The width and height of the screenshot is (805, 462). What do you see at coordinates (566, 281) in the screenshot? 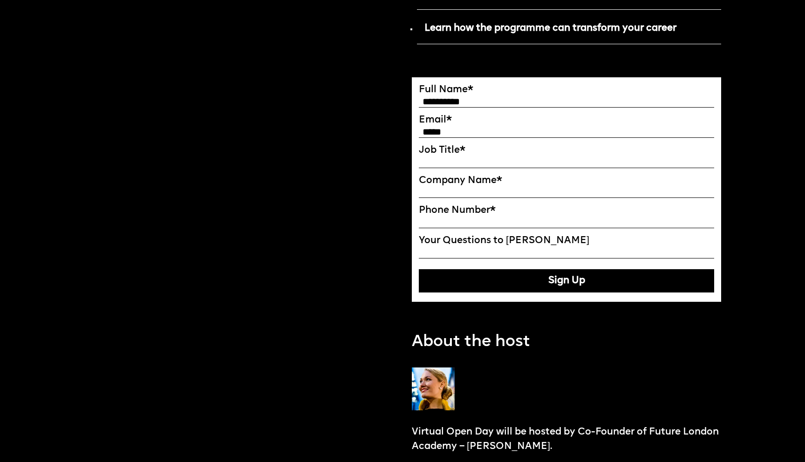
I see `button: Sign Up` at bounding box center [566, 281].